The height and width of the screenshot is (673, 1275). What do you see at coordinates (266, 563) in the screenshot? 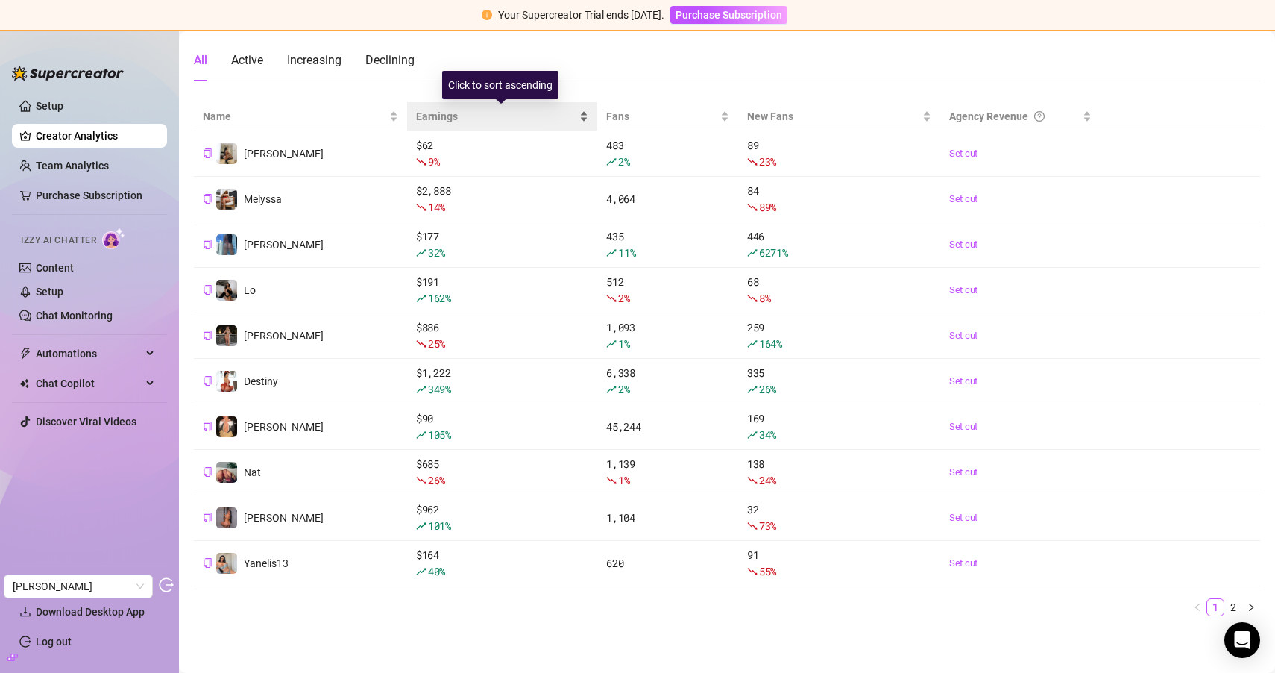
I see `span: Yanelis13` at bounding box center [266, 563].